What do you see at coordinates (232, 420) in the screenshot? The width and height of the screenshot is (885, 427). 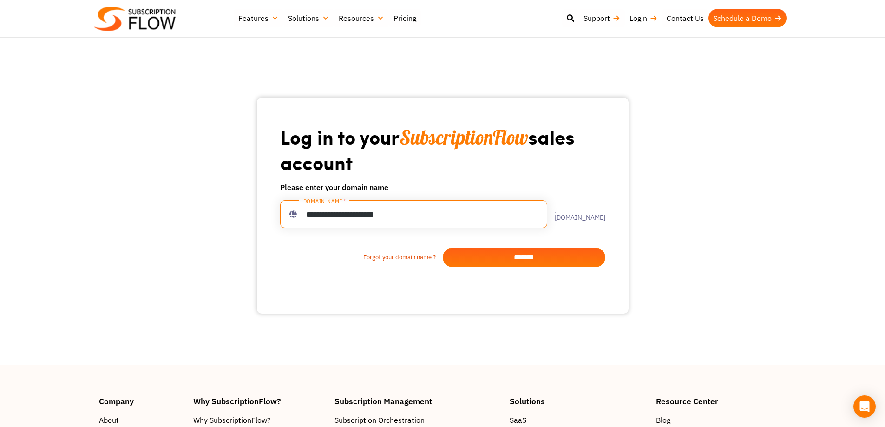 I see `span: Why SubscriptionFlow?` at bounding box center [232, 420].